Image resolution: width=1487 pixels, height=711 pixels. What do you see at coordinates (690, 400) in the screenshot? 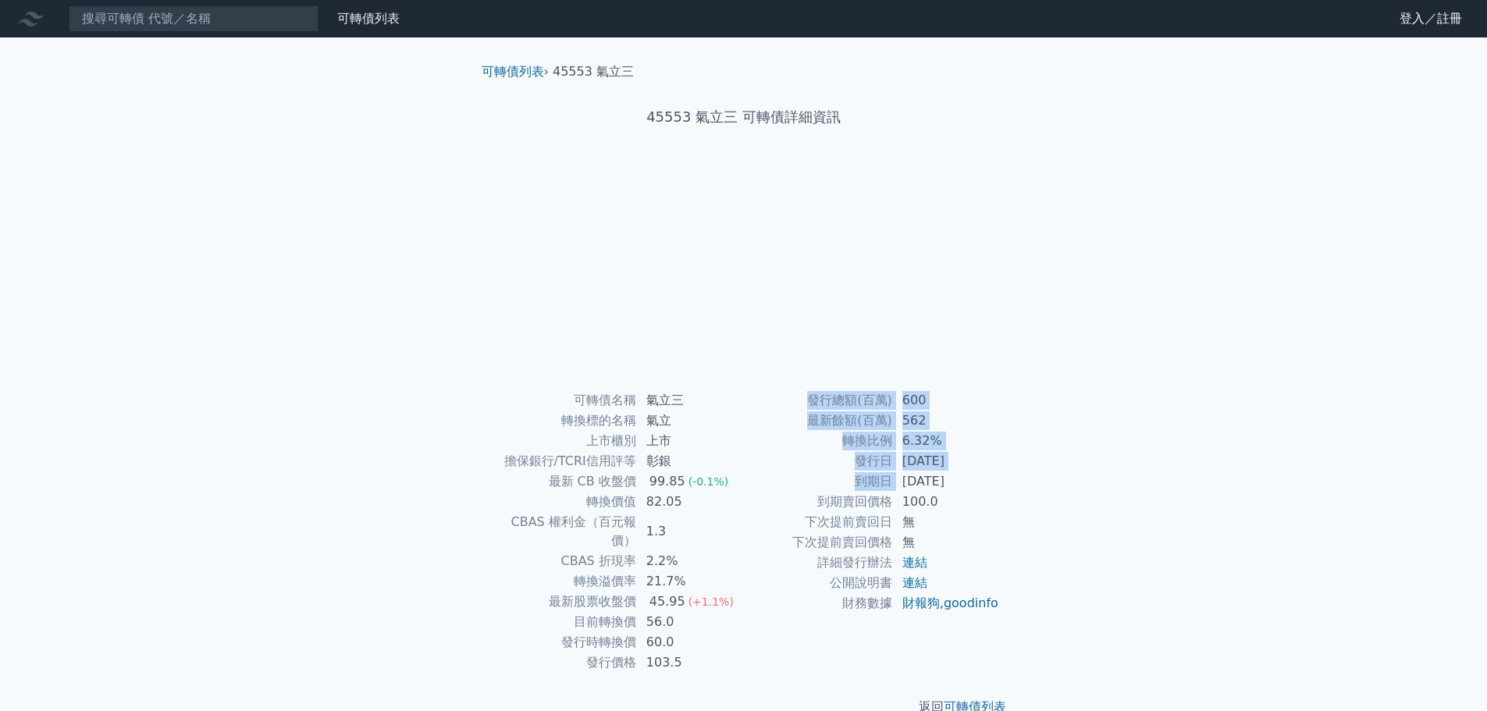
I see `td: 氣立三` at bounding box center [690, 400].